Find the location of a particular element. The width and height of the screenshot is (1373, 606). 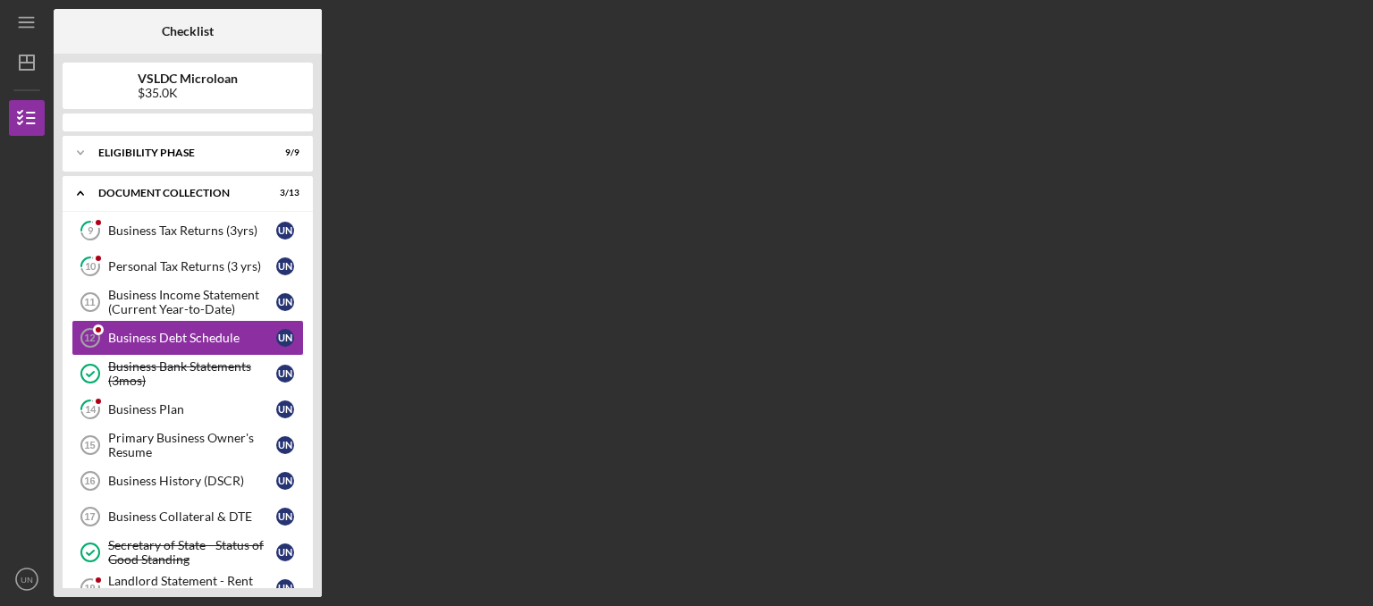

div: Business Collateral & DTE is located at coordinates (192, 517).